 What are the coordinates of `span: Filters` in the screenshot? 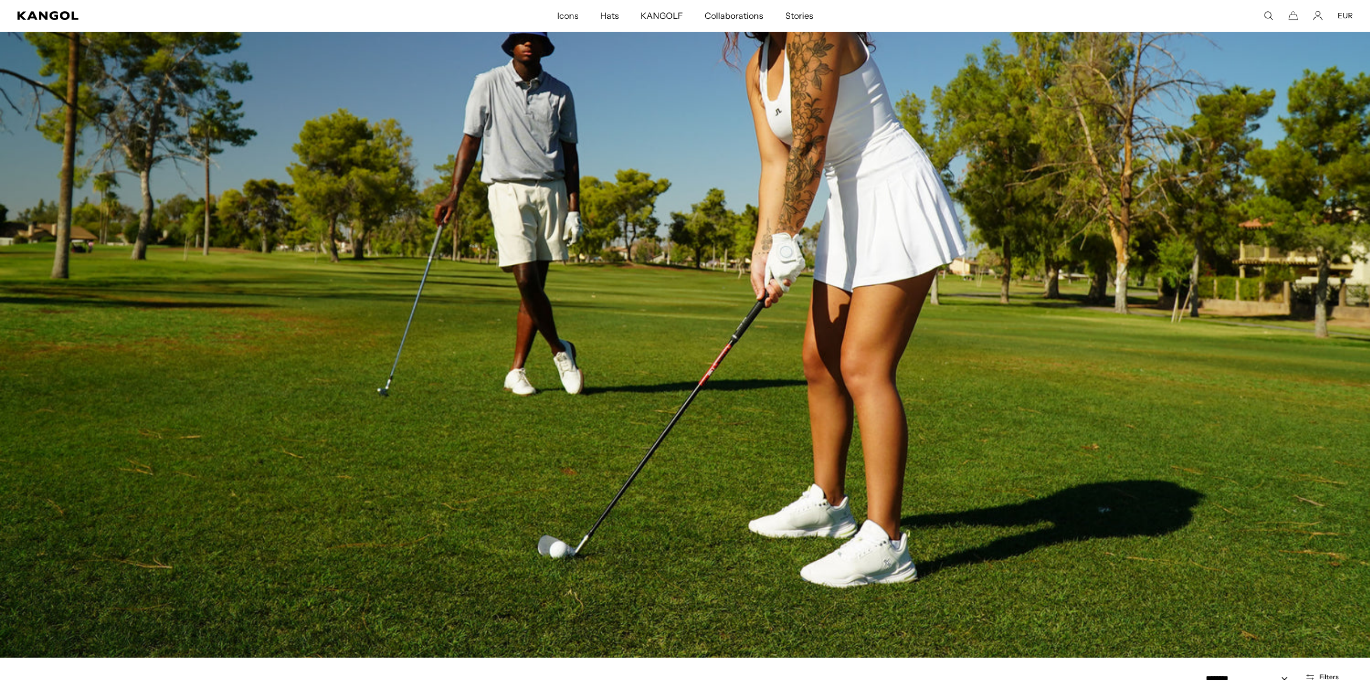 It's located at (1329, 677).